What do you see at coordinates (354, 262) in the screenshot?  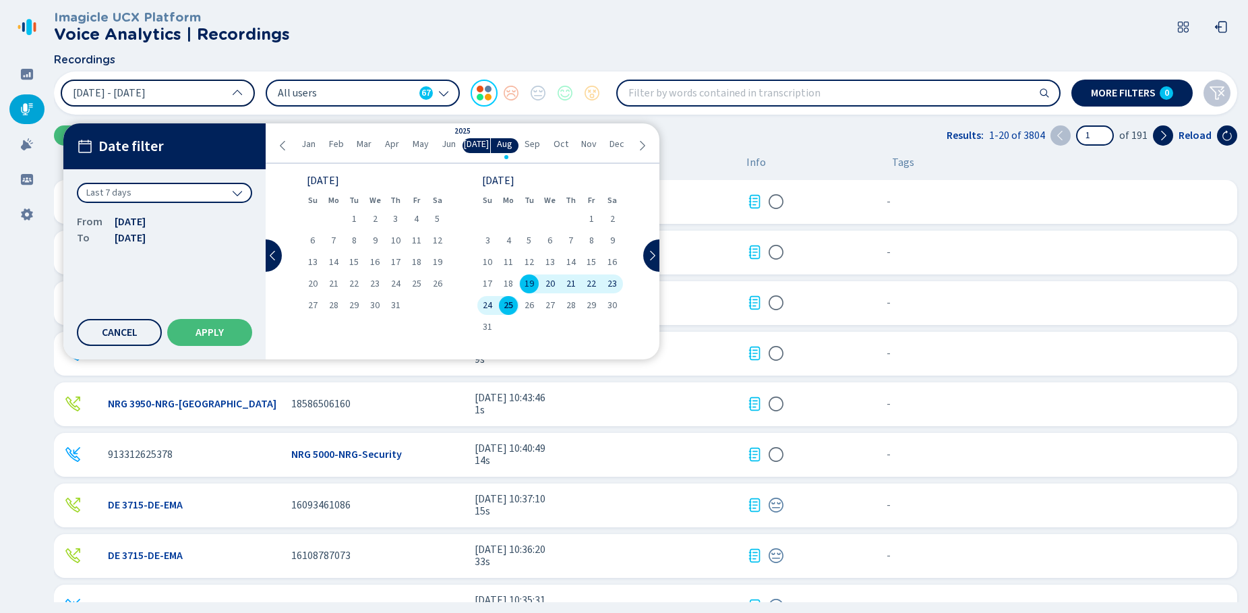 I see `div: Tue Jul 15 2025` at bounding box center [354, 262].